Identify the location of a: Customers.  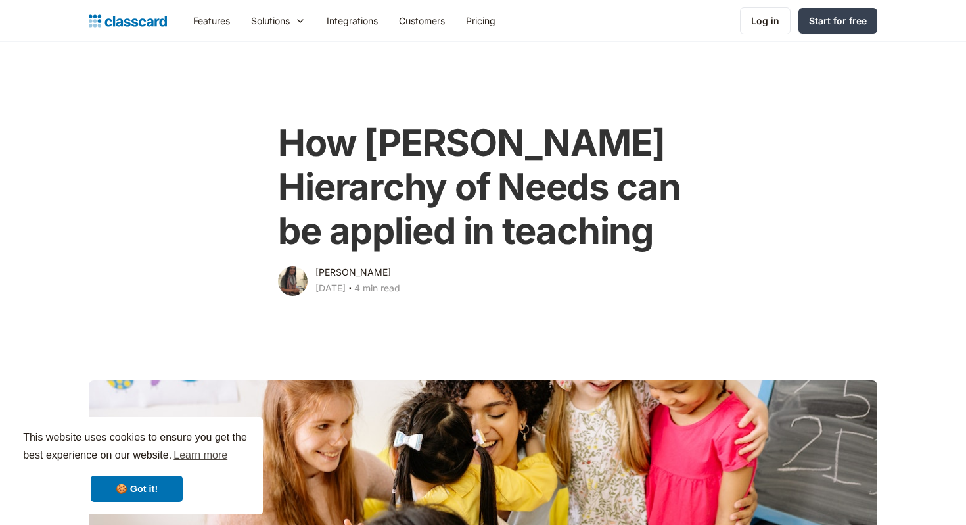
(422, 20).